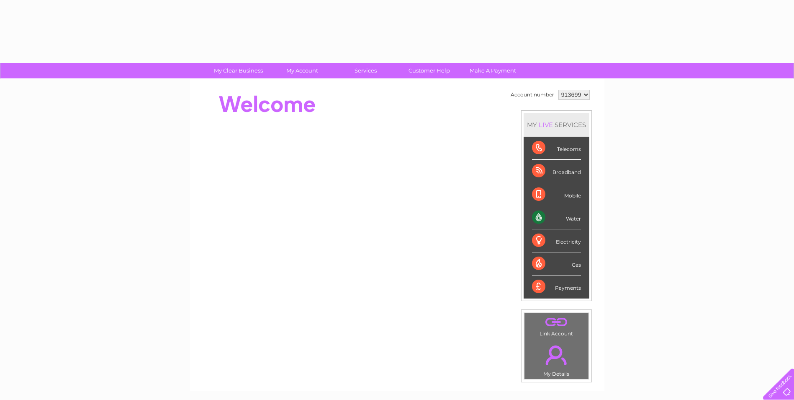 The height and width of the screenshot is (400, 794). Describe the element at coordinates (493, 70) in the screenshot. I see `a: Make A Payment` at that location.